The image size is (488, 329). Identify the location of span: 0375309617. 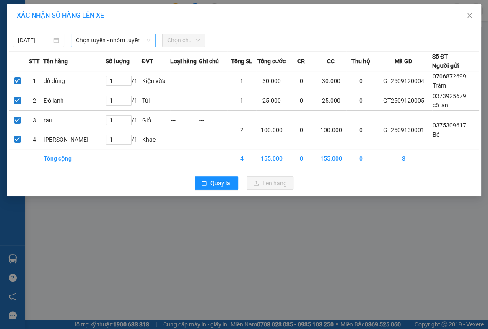
(449, 125).